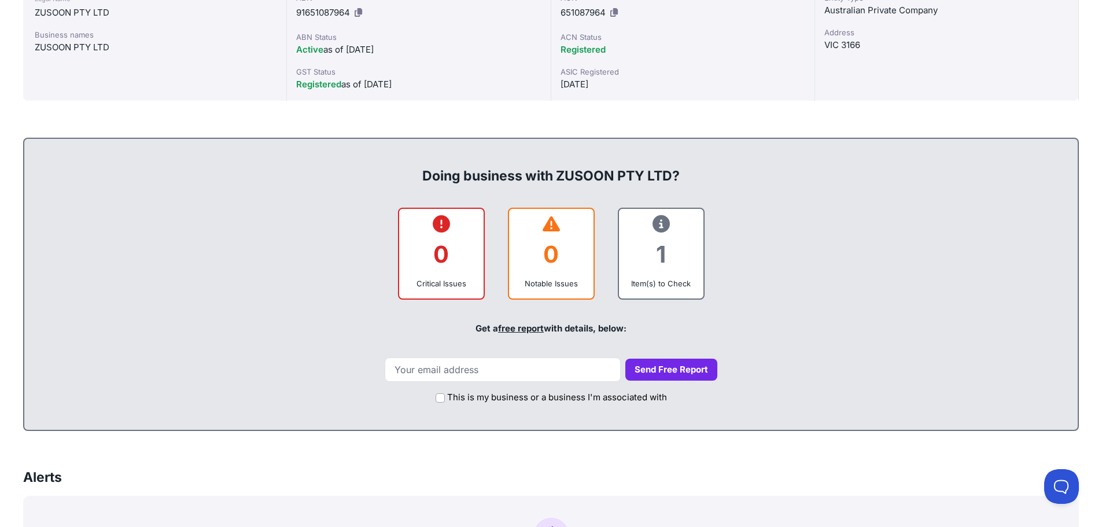 The image size is (1102, 527). What do you see at coordinates (521, 328) in the screenshot?
I see `a: free report` at bounding box center [521, 328].